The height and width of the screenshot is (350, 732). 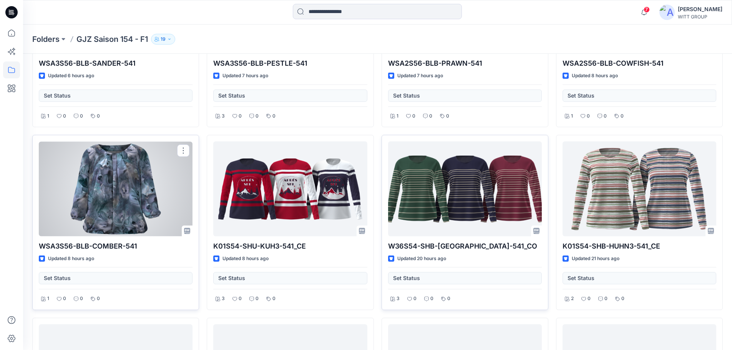 I want to click on p: K01S54-SHB-HUHN3-541_CE, so click(x=639, y=246).